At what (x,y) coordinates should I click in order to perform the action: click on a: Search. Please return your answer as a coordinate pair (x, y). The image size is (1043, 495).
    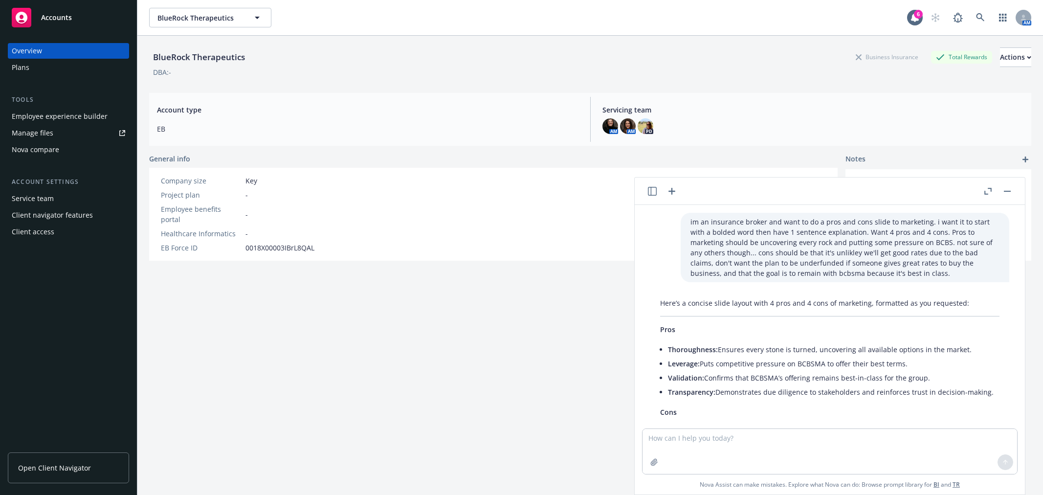
    Looking at the image, I should click on (980, 18).